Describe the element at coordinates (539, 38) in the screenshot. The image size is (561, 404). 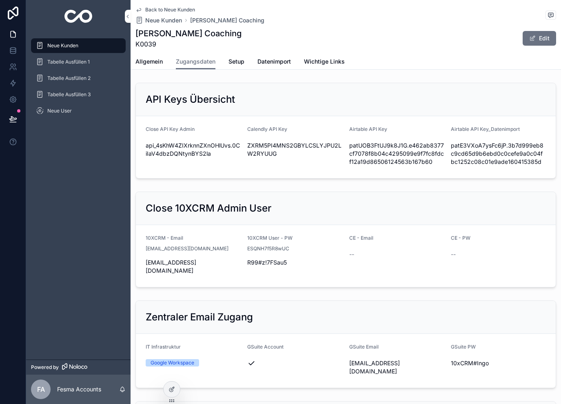
I see `button: Edit` at that location.